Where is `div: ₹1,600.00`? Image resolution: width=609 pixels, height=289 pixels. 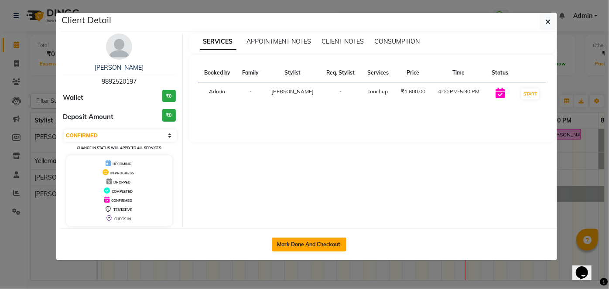 div: ₹1,600.00 is located at coordinates (413, 92).